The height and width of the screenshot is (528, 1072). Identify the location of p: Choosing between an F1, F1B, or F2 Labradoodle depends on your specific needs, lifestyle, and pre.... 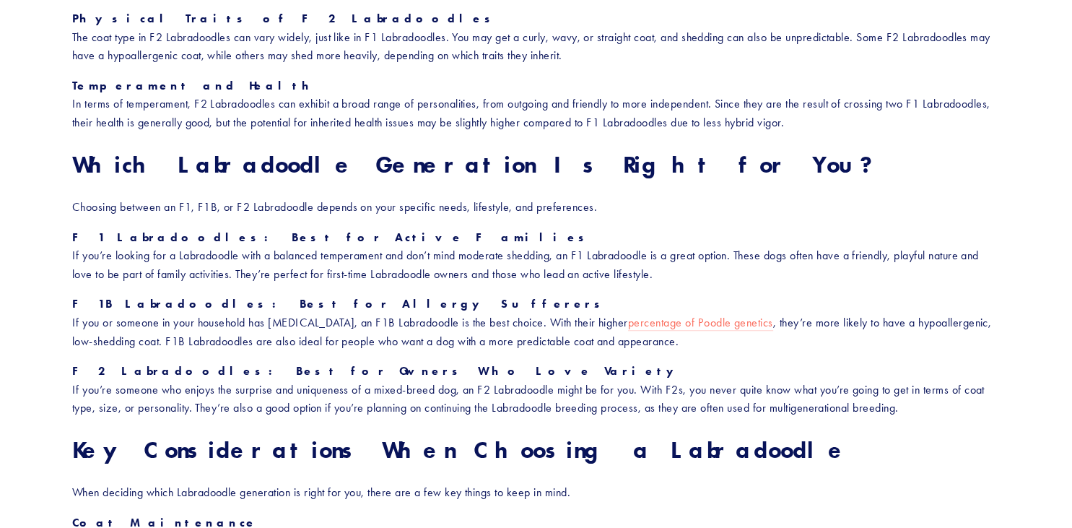
(536, 207).